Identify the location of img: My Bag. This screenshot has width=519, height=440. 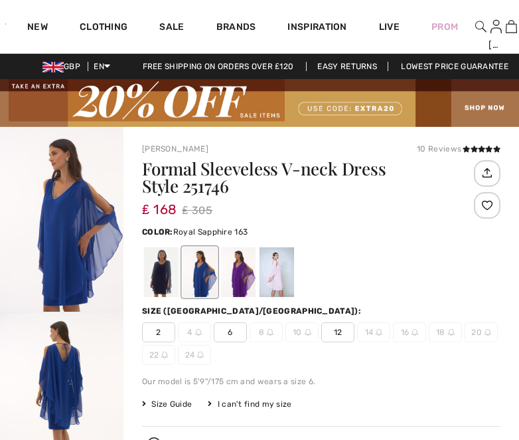
(511, 27).